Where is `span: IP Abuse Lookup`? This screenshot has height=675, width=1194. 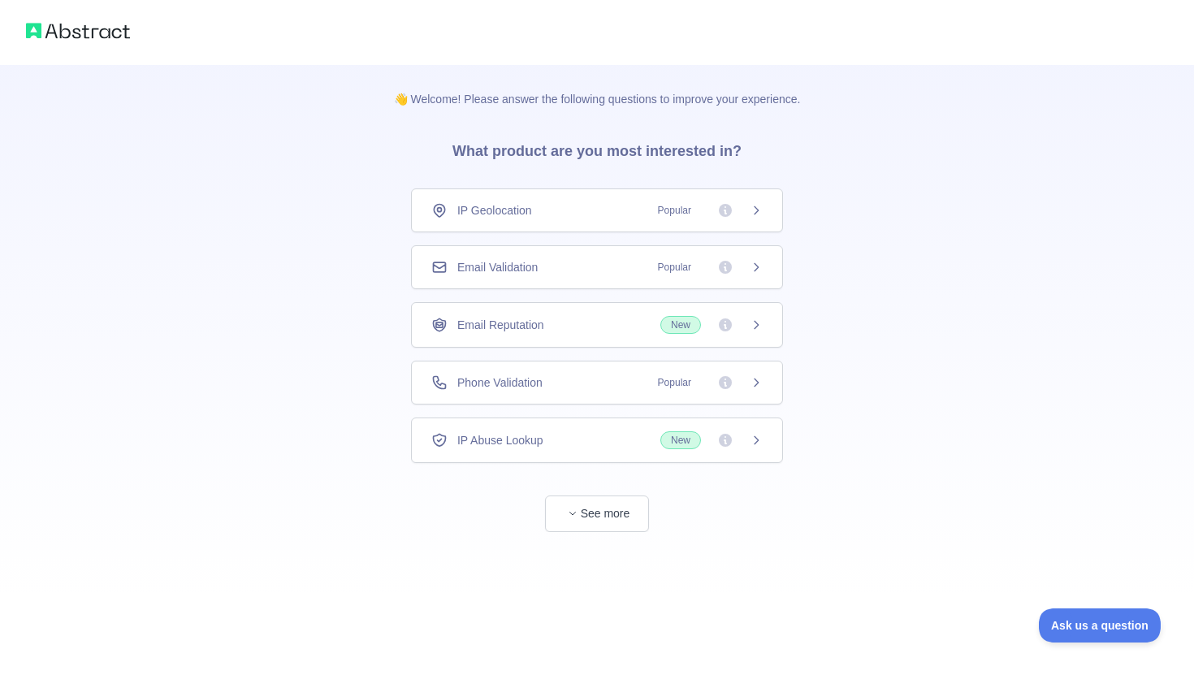
span: IP Abuse Lookup is located at coordinates (500, 440).